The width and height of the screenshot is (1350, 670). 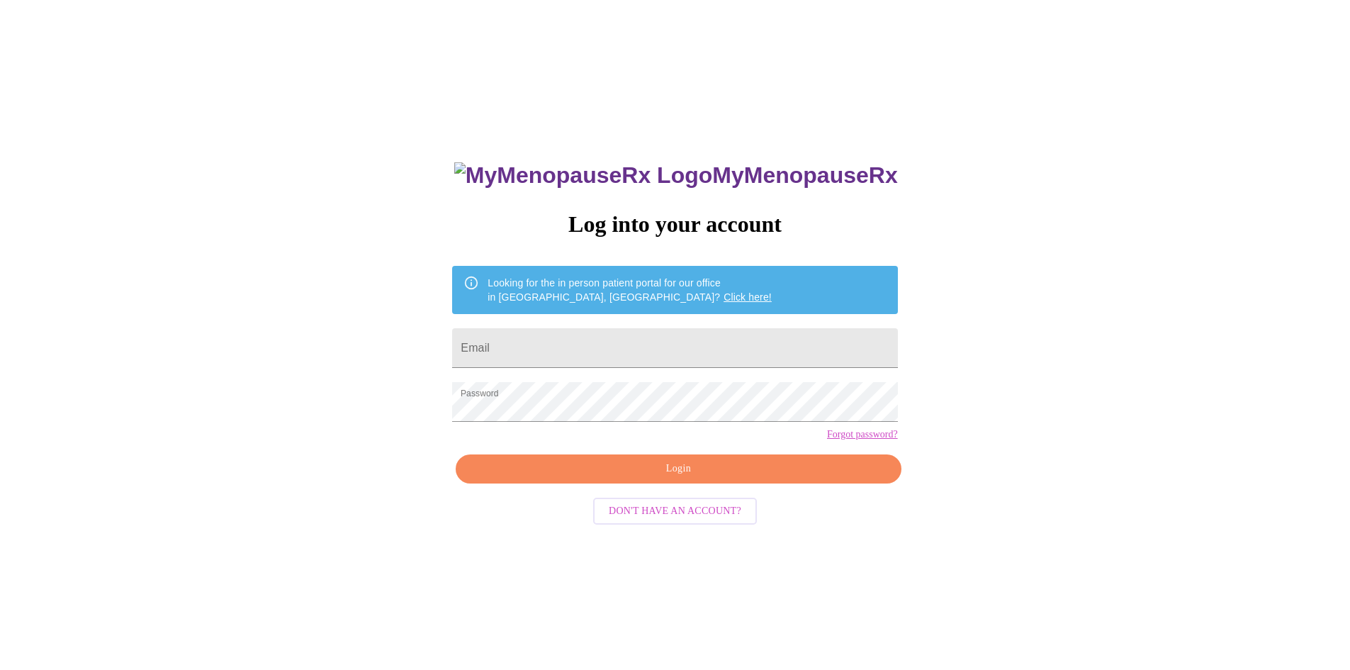 What do you see at coordinates (674, 509) in the screenshot?
I see `a: Don't have an account?` at bounding box center [674, 509].